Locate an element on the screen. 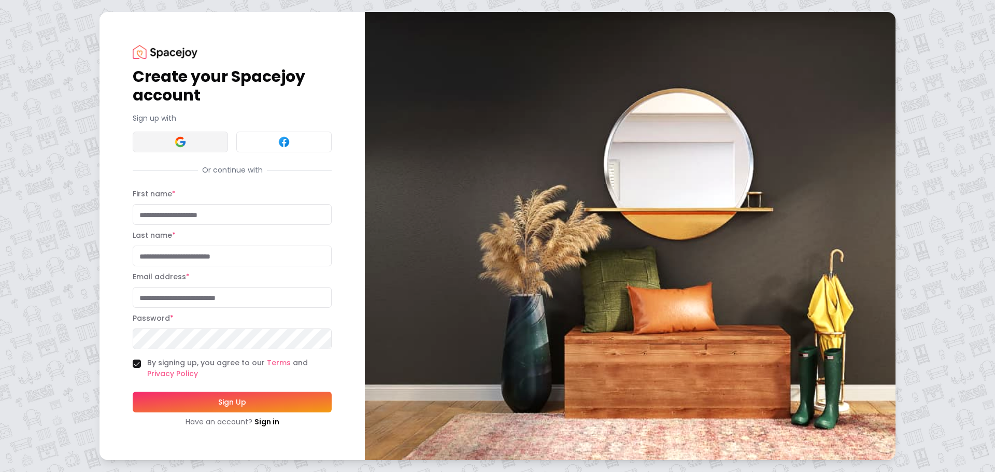 The height and width of the screenshot is (472, 995). img: banner is located at coordinates (630, 236).